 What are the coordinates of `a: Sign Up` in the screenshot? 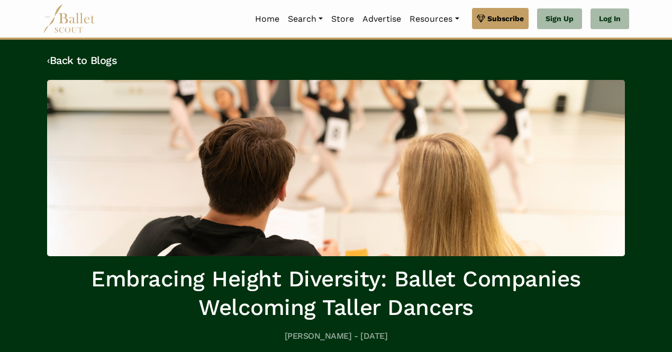 It's located at (559, 19).